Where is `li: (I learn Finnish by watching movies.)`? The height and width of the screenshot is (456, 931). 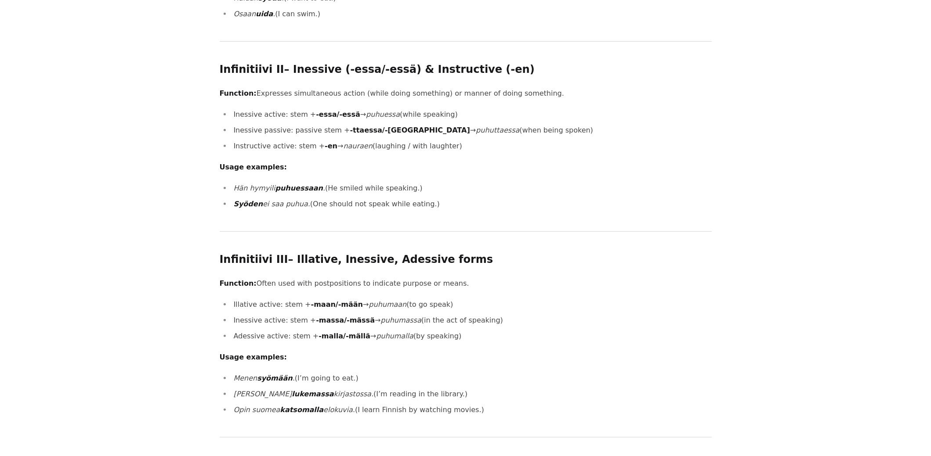
li: (I learn Finnish by watching movies.) is located at coordinates (471, 410).